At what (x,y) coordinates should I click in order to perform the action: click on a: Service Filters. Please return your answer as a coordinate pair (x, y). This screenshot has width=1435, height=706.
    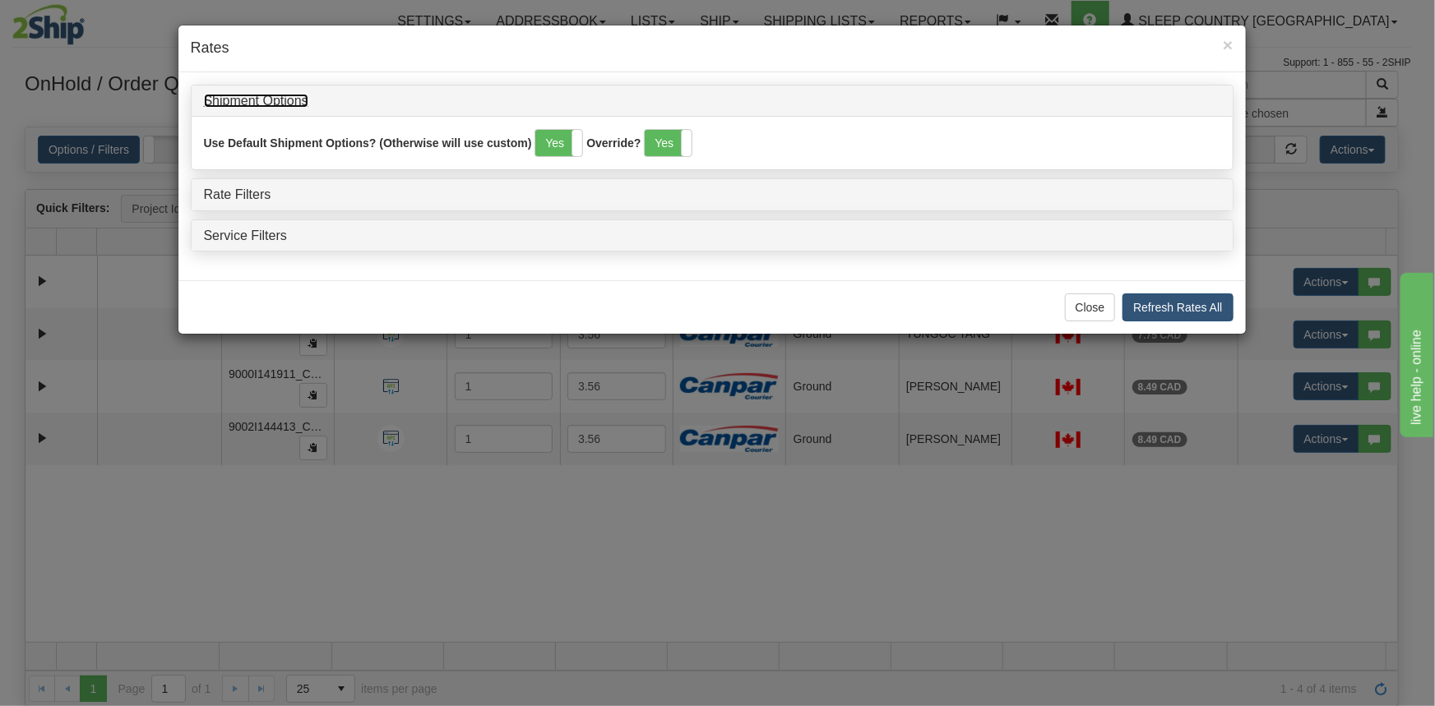
    Looking at the image, I should click on (245, 235).